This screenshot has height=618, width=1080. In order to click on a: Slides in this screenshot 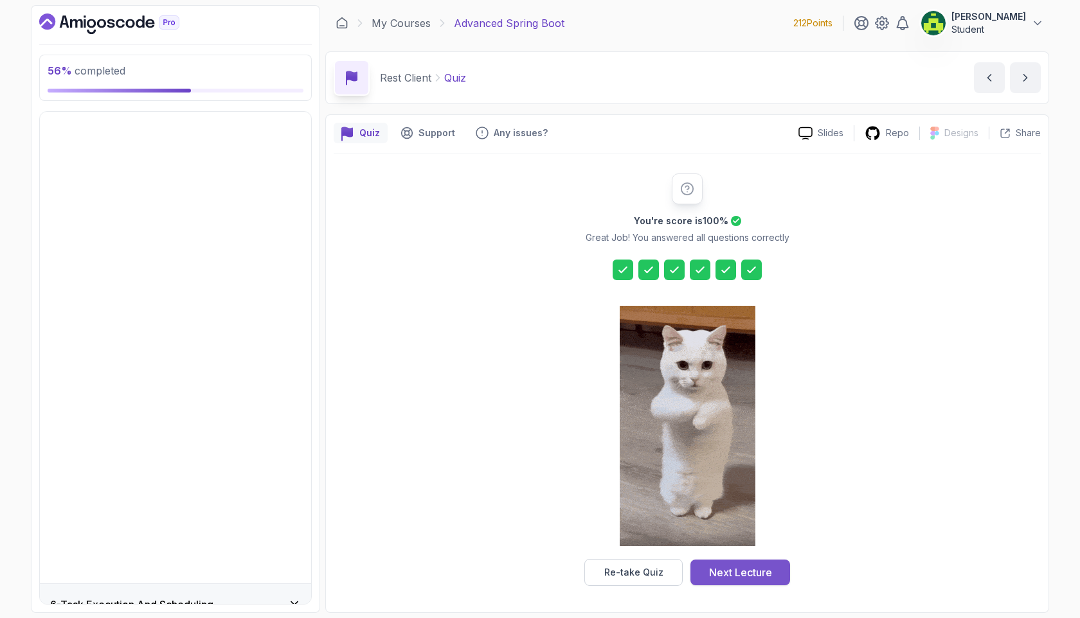, I will do `click(821, 133)`.